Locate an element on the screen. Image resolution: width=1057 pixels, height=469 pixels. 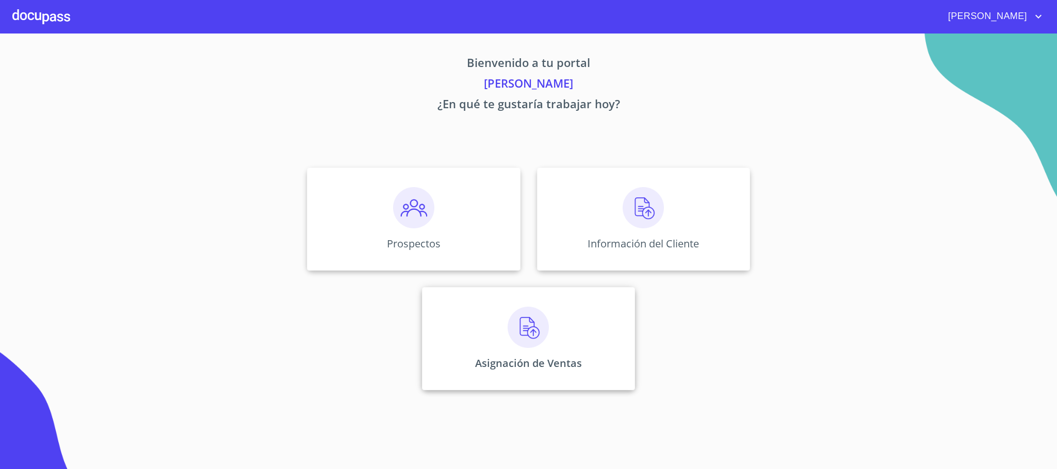
p: Bienvenido a tu portal is located at coordinates (529, 64).